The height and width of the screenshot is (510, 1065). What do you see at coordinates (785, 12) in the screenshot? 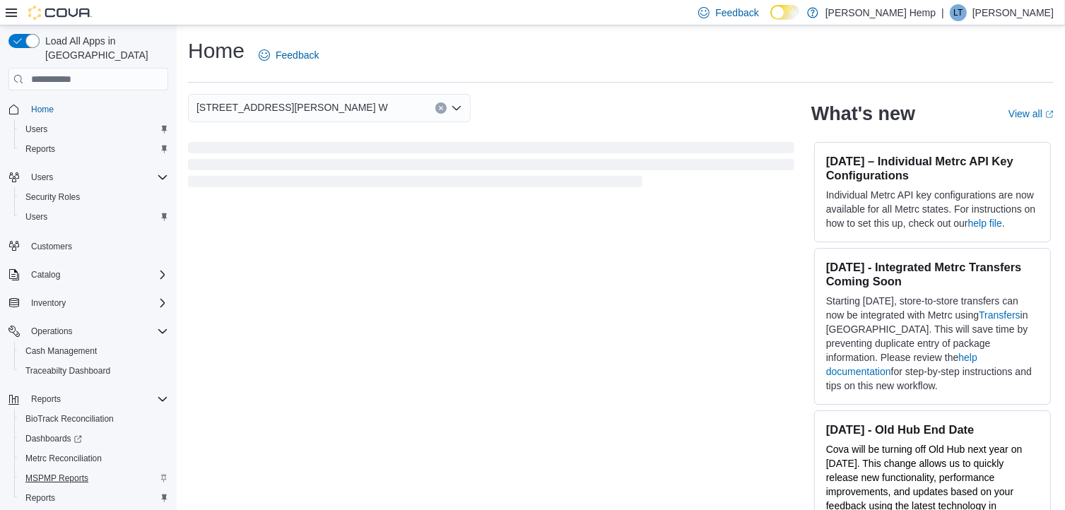
I see `input: Dark Mode` at bounding box center [785, 12].